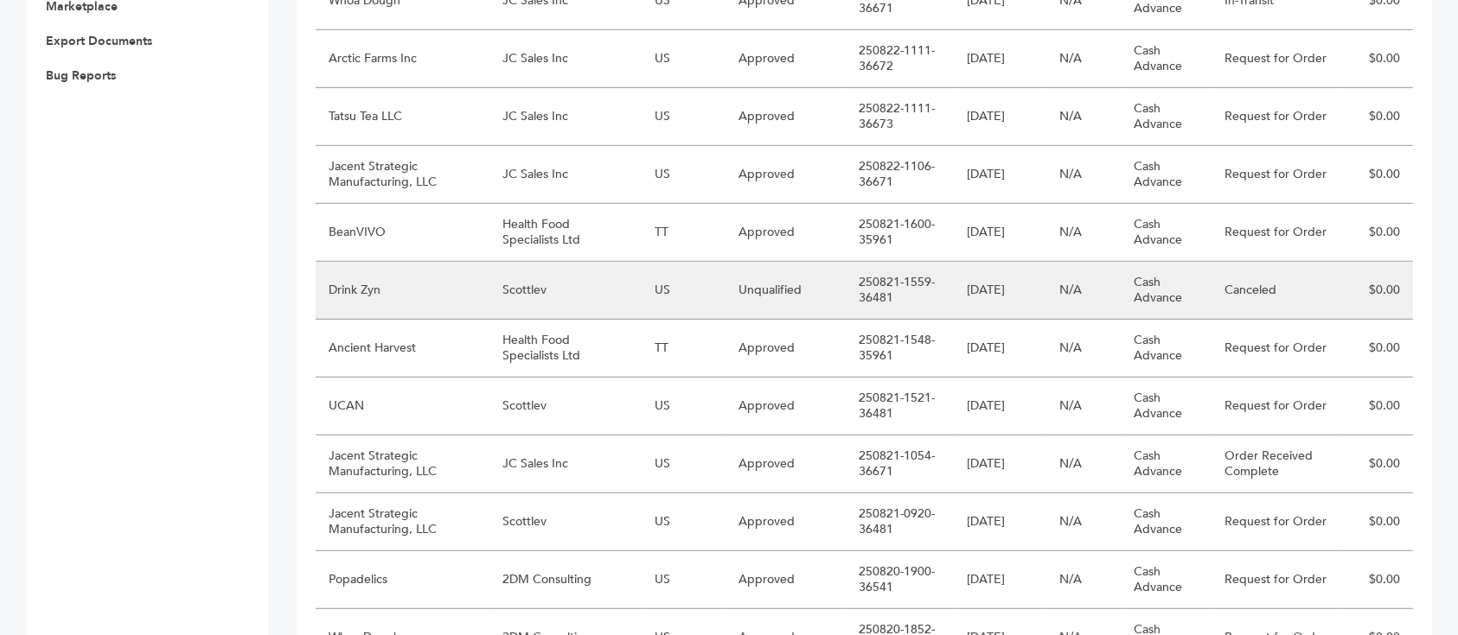 The height and width of the screenshot is (635, 1458). I want to click on td: Drink Zyn, so click(402, 291).